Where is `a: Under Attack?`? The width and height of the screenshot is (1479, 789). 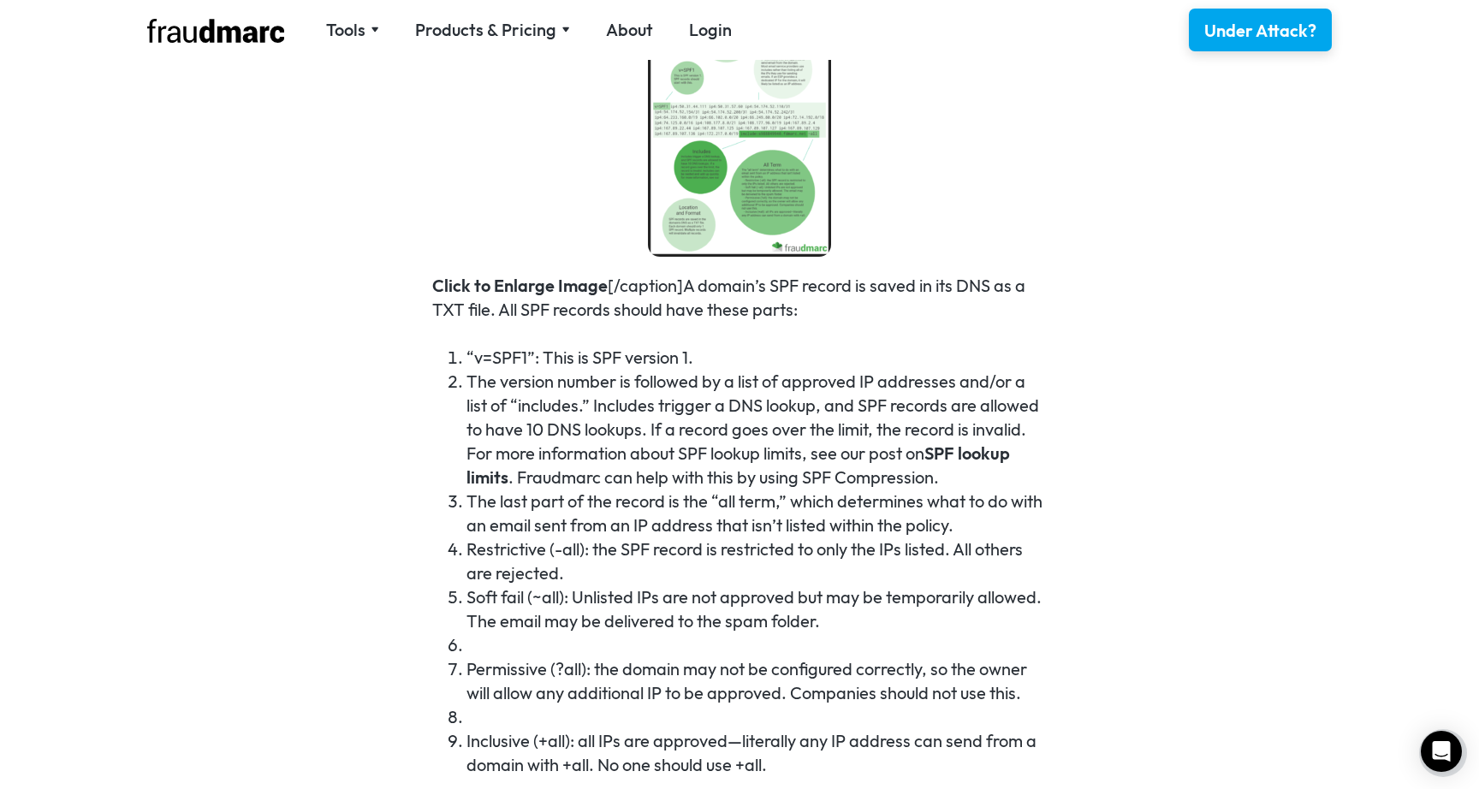
a: Under Attack? is located at coordinates (1260, 30).